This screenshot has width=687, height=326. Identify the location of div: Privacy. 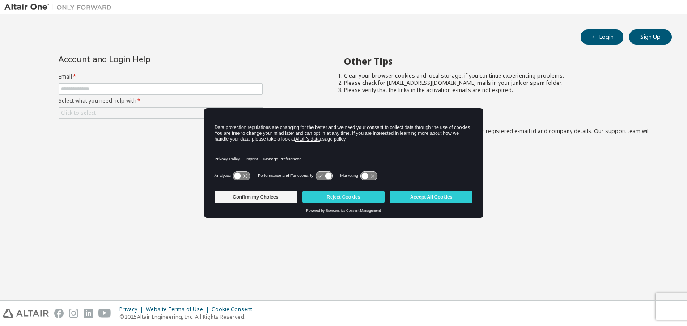
(132, 310).